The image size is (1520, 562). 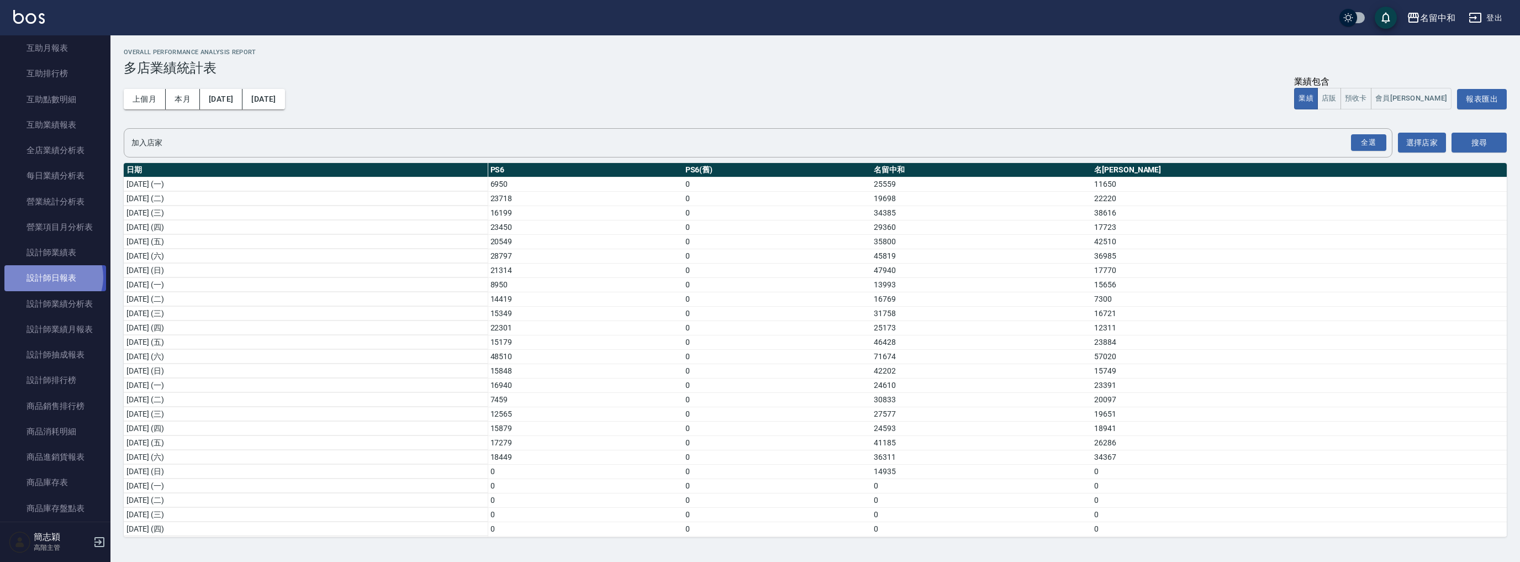 What do you see at coordinates (1485, 18) in the screenshot?
I see `button: 登出` at bounding box center [1485, 18].